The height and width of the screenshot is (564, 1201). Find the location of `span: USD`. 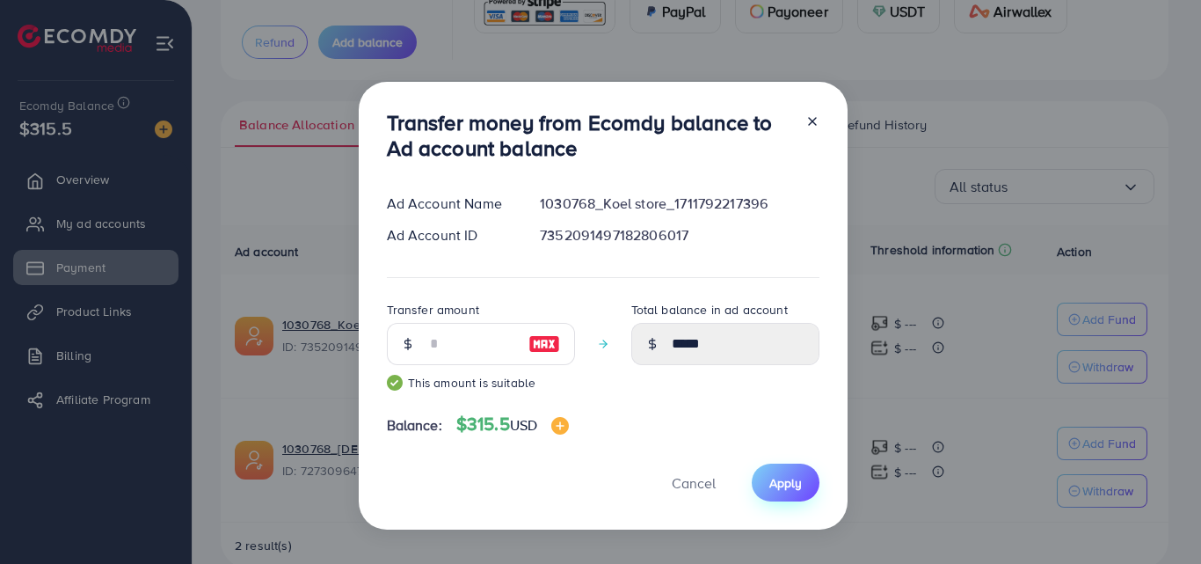

span: USD is located at coordinates (523, 425).